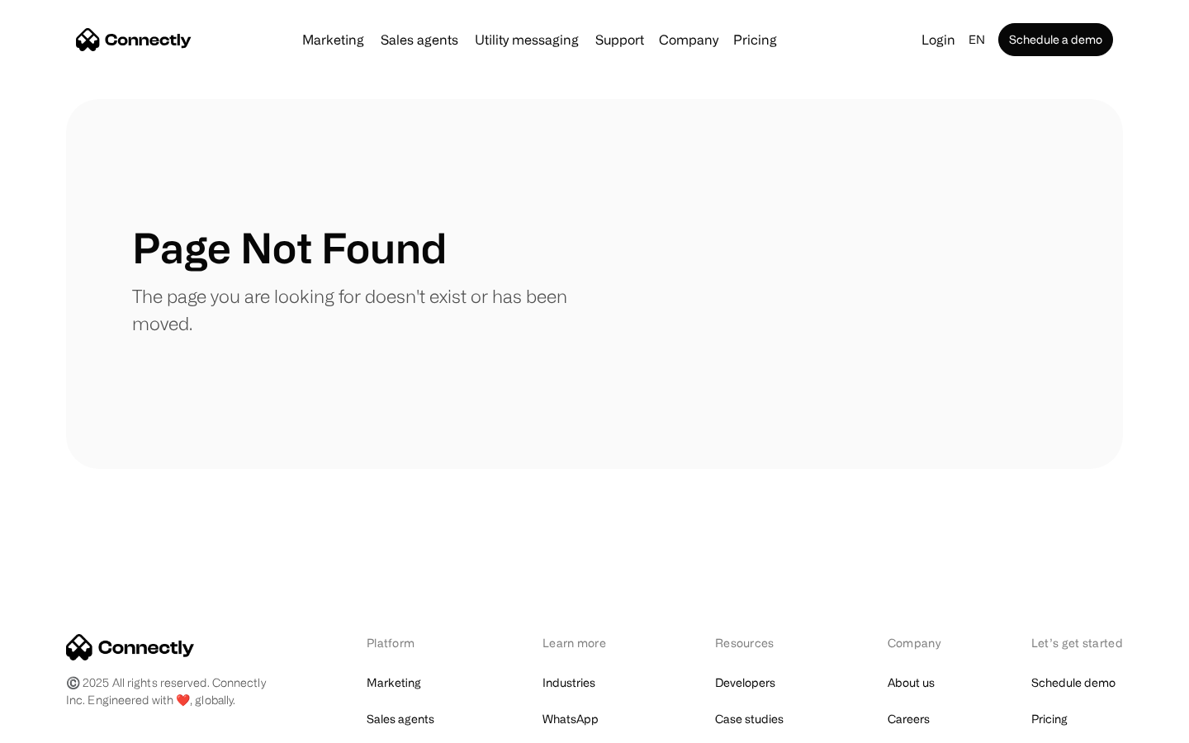  I want to click on a: Utility messaging, so click(527, 40).